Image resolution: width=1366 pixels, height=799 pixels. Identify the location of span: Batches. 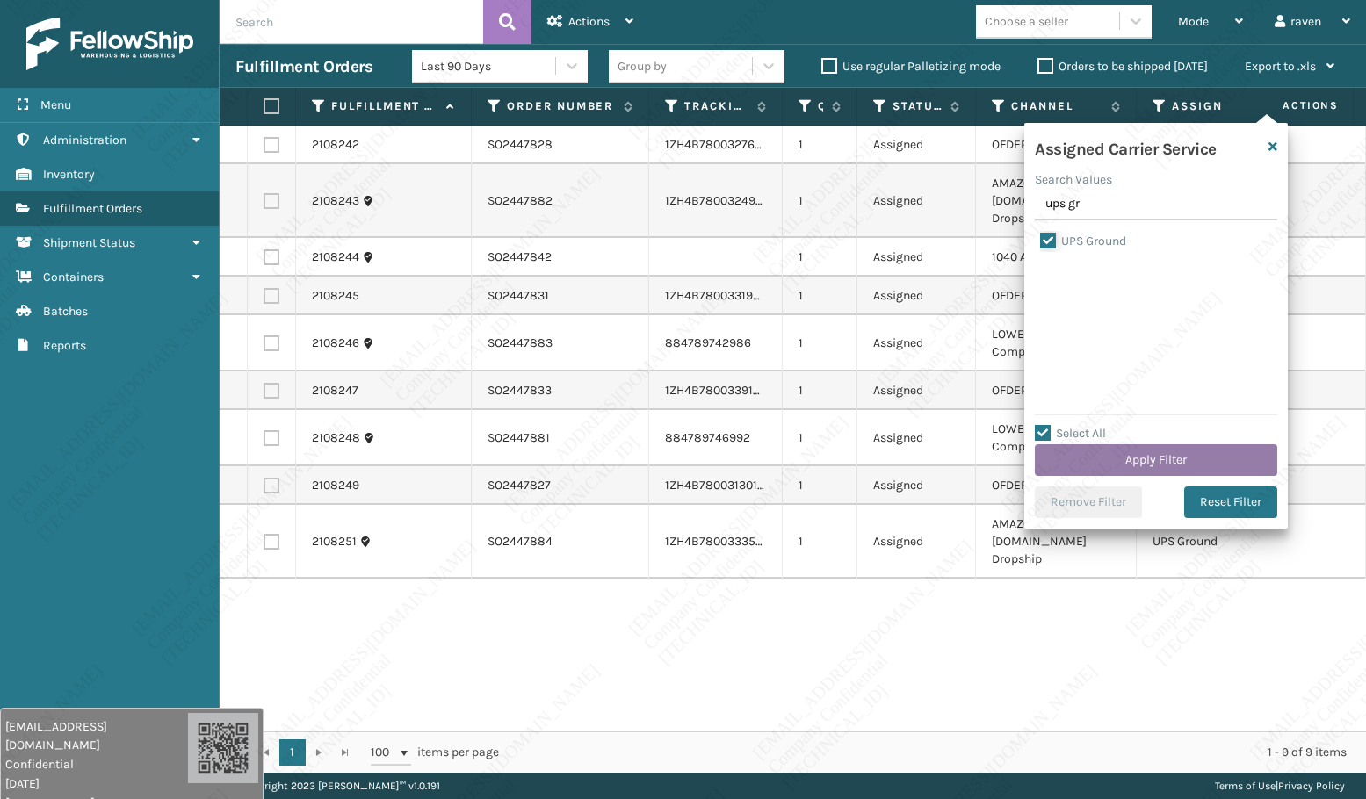
(65, 311).